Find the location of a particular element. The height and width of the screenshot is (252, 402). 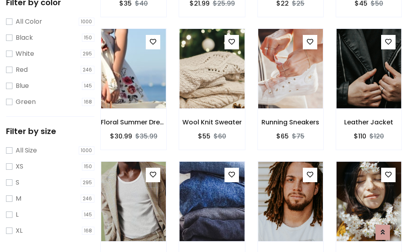

h6: Wool Knit Sweater is located at coordinates (212, 122).